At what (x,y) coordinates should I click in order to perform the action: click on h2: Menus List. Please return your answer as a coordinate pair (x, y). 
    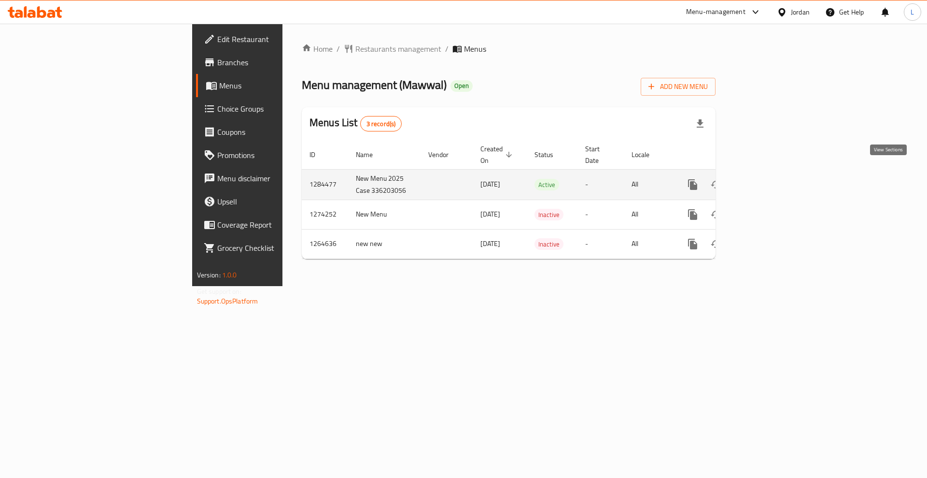
    Looking at the image, I should click on (355, 123).